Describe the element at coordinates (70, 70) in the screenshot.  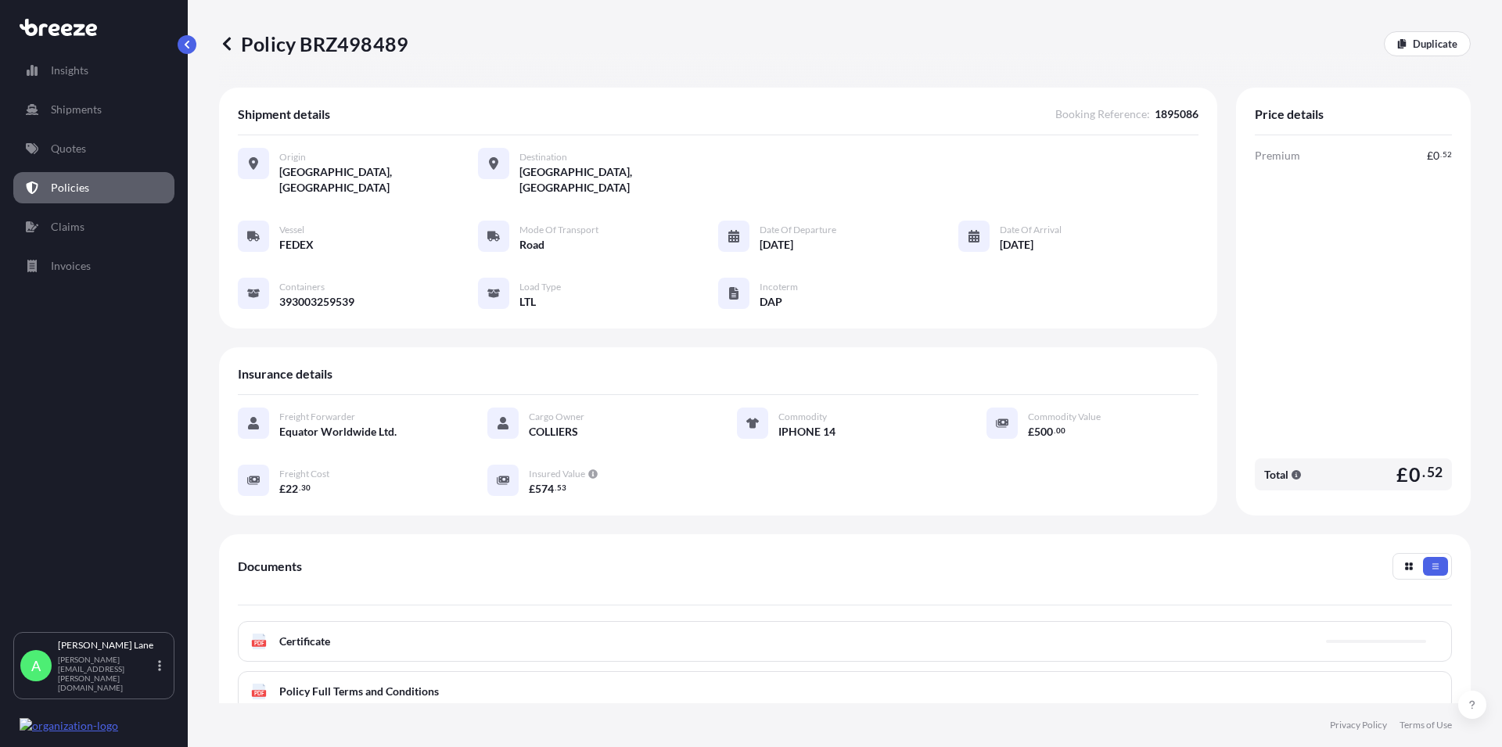
I see `p: Insights` at that location.